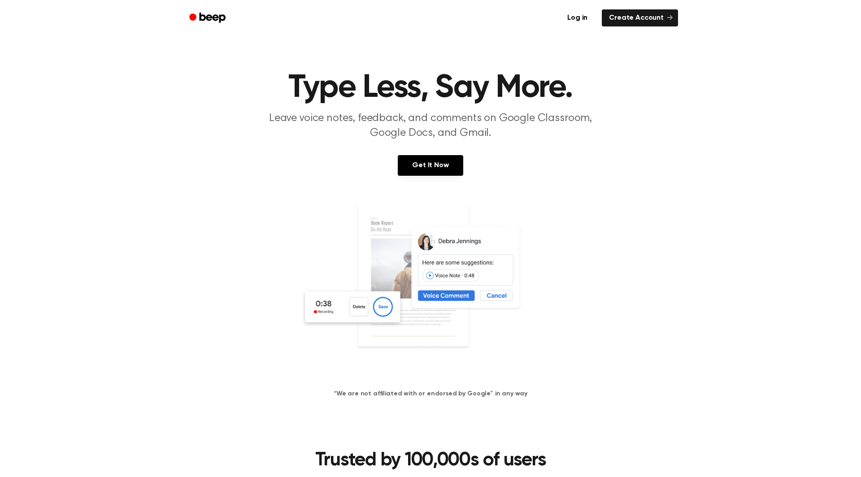 The height and width of the screenshot is (477, 861). Describe the element at coordinates (577, 18) in the screenshot. I see `a: Log in` at that location.